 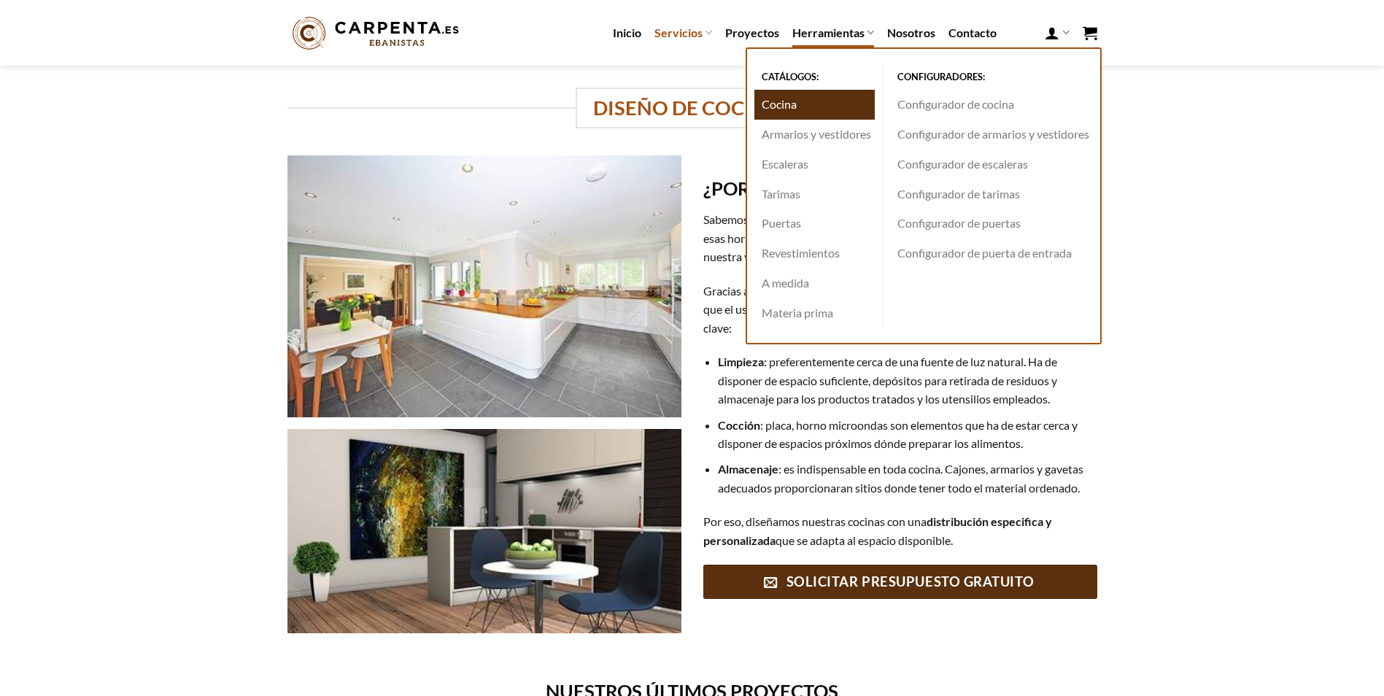 I want to click on img: Carpenta.es, so click(x=376, y=33).